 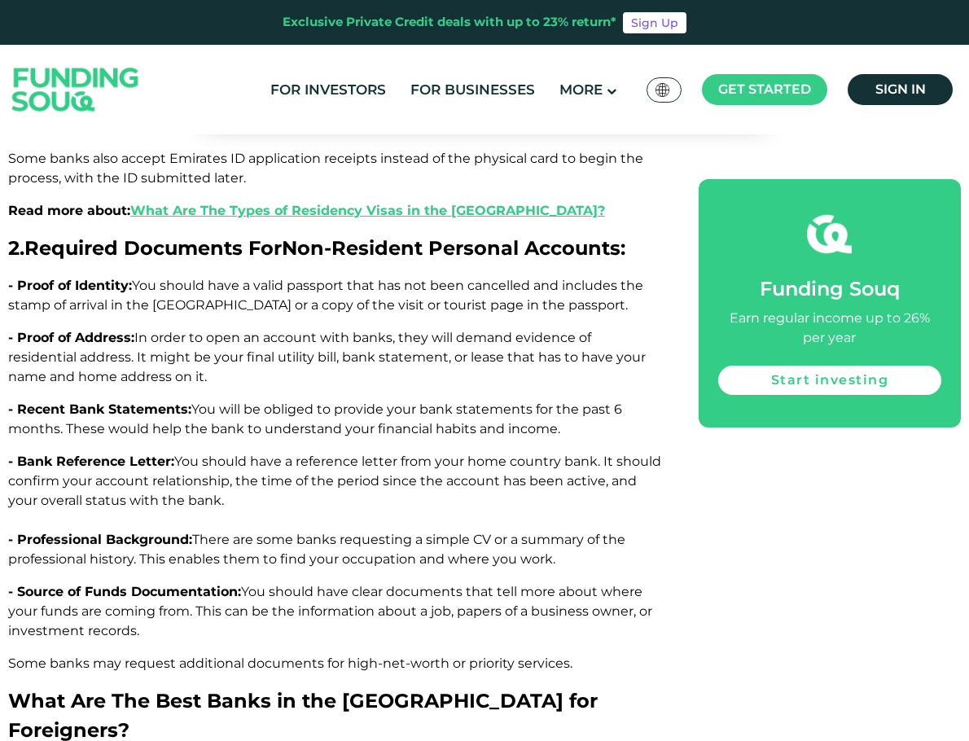 I want to click on span: You should have clear documents that tell more about where your funds are coming from. This can b..., so click(x=330, y=610).